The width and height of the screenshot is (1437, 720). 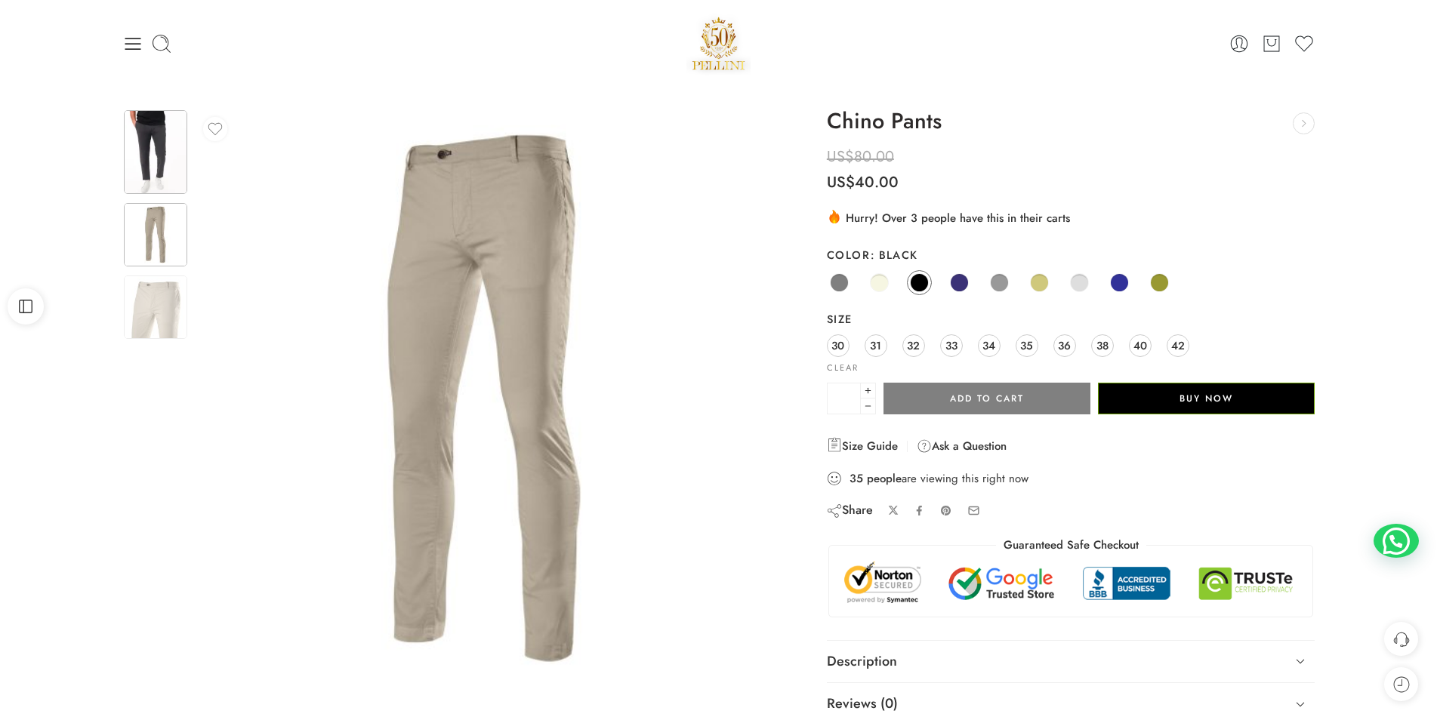 What do you see at coordinates (860, 156) in the screenshot?
I see `bdi: 80.00` at bounding box center [860, 156].